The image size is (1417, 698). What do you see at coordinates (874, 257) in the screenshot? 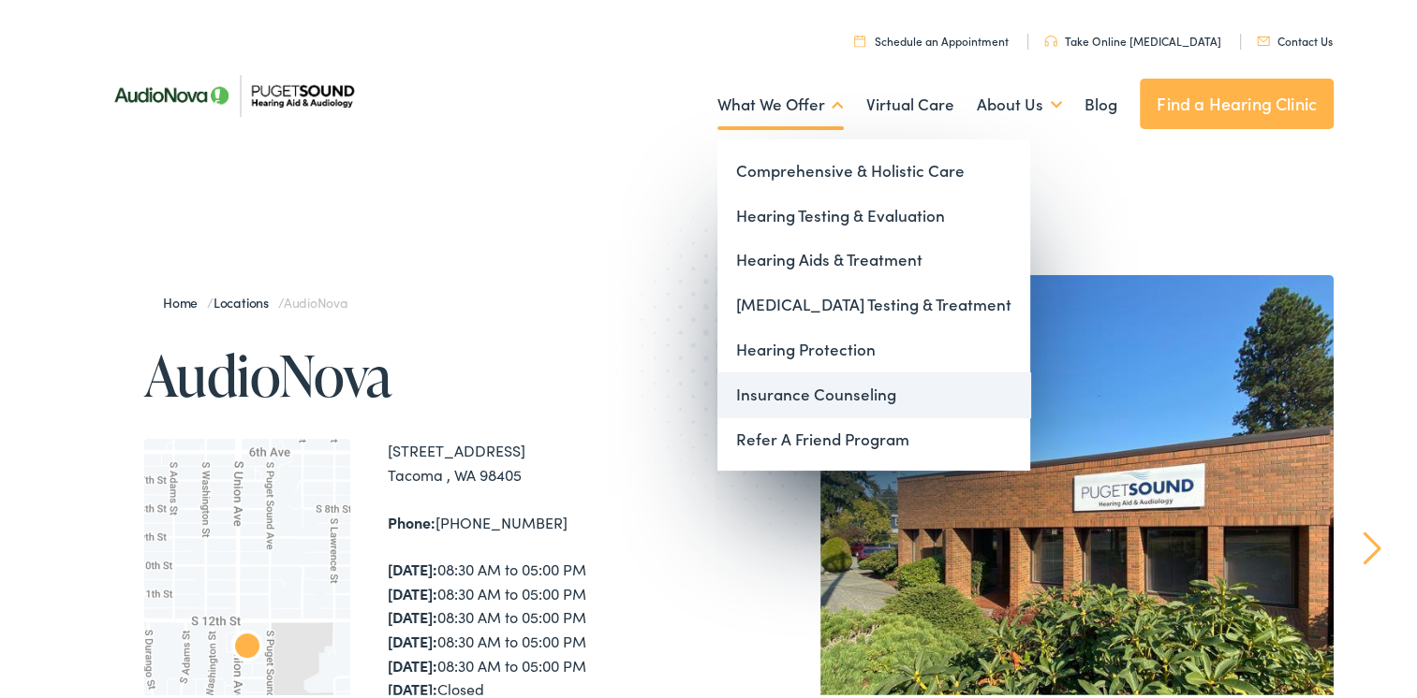
I see `a: Hearing Aids & Treatment` at bounding box center [874, 257].